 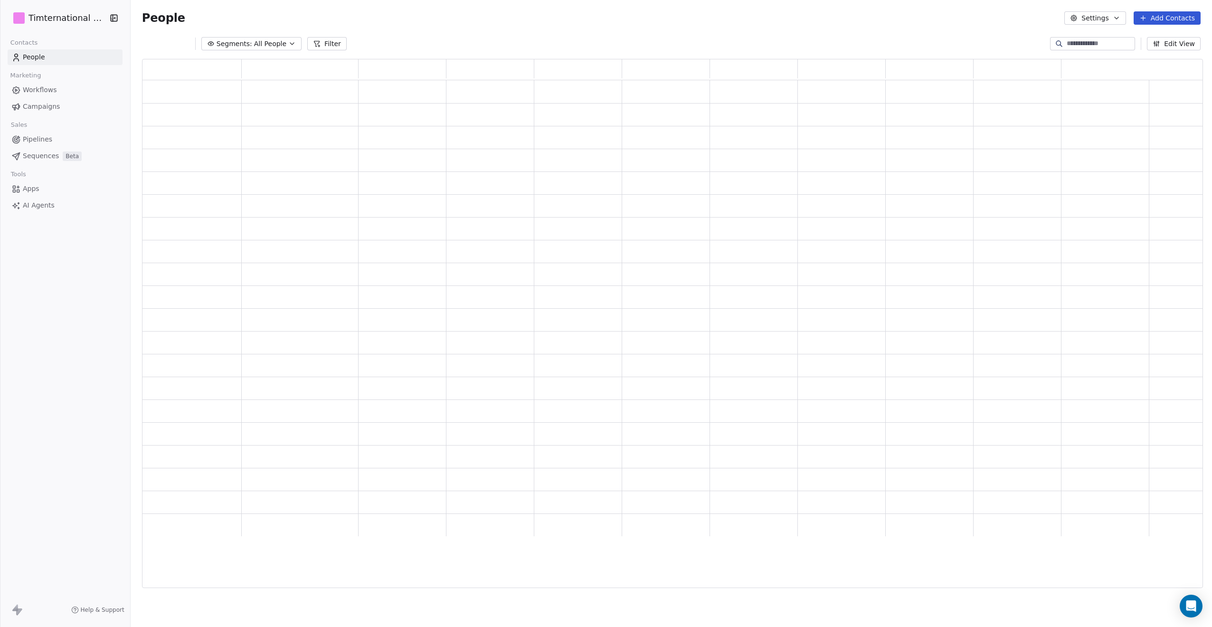 I want to click on a: People, so click(x=65, y=57).